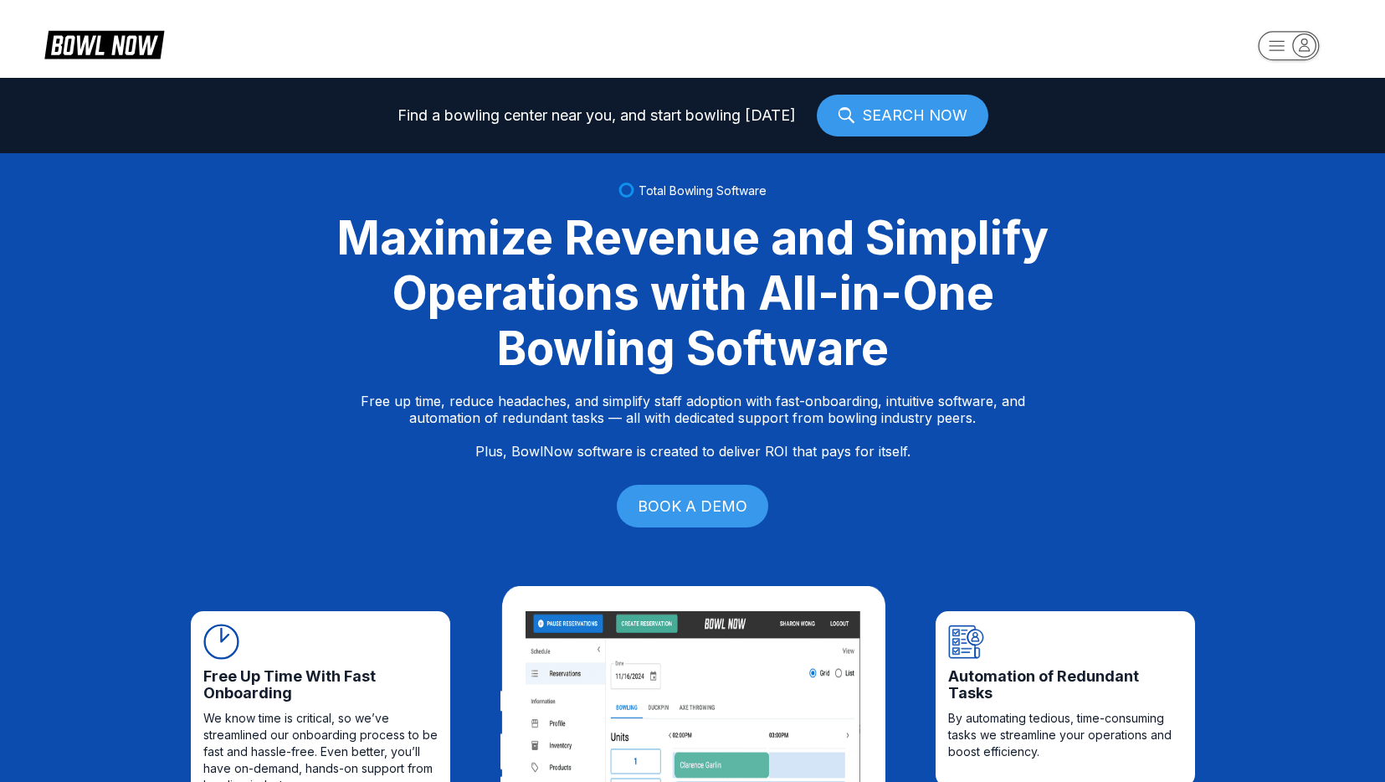 Image resolution: width=1385 pixels, height=782 pixels. I want to click on span: By automating tedious, time-consuming tasks we streamline your operations and boost efficiency., so click(1066, 735).